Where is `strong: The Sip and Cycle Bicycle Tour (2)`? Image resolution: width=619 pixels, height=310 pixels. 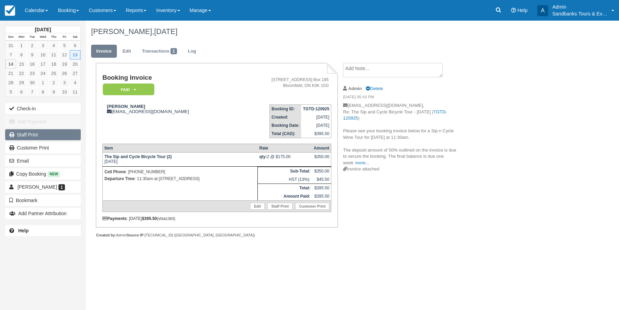 strong: The Sip and Cycle Bicycle Tour (2) is located at coordinates (138, 157).